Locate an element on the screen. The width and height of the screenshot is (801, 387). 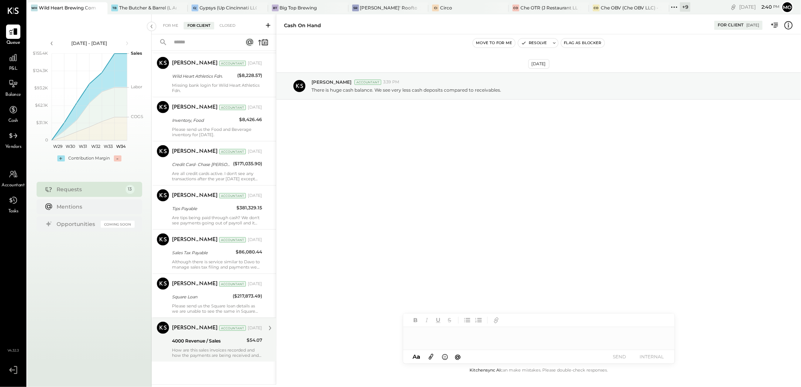
a: Balance is located at coordinates (13, 87).